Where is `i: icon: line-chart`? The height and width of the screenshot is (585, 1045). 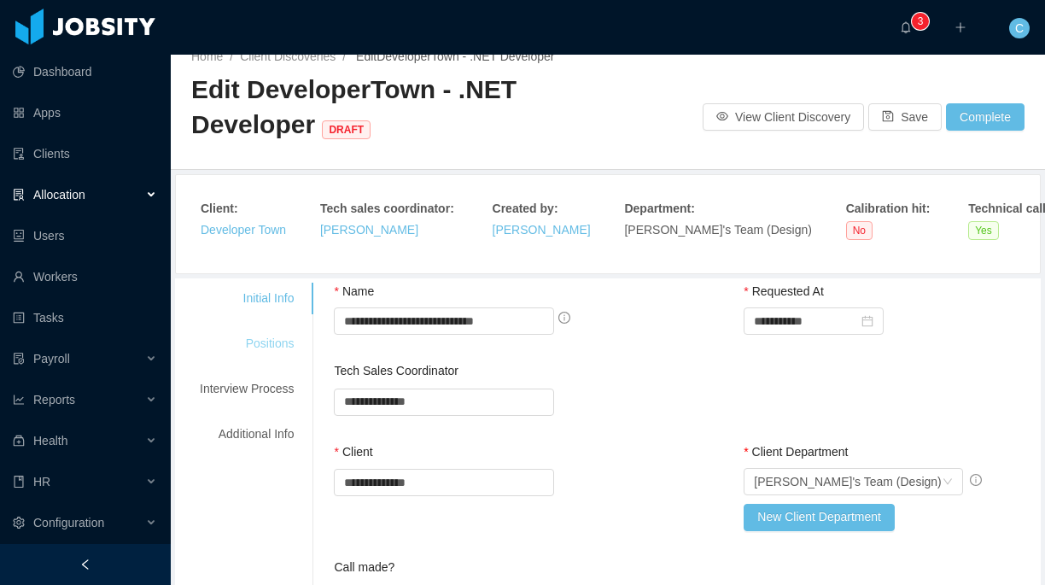
i: icon: line-chart is located at coordinates (19, 400).